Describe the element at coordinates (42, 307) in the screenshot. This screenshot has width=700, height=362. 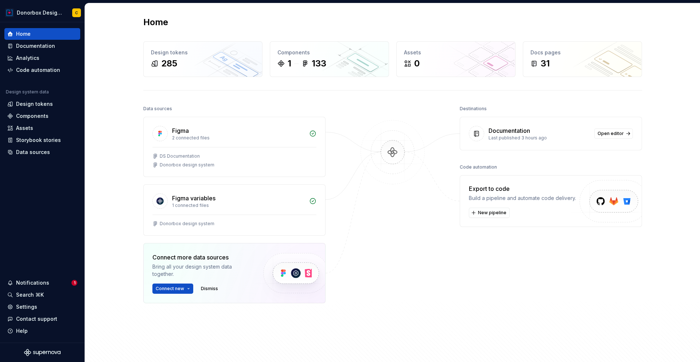
I see `a: Settings` at that location.